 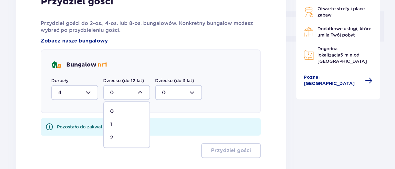 What do you see at coordinates (231, 151) in the screenshot?
I see `button: Przydziel gości` at bounding box center [231, 151].